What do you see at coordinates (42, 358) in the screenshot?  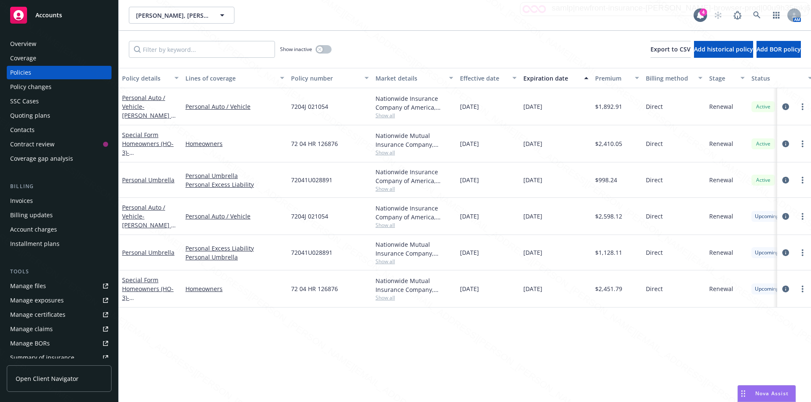 I see `div: Summary of insurance` at bounding box center [42, 358].